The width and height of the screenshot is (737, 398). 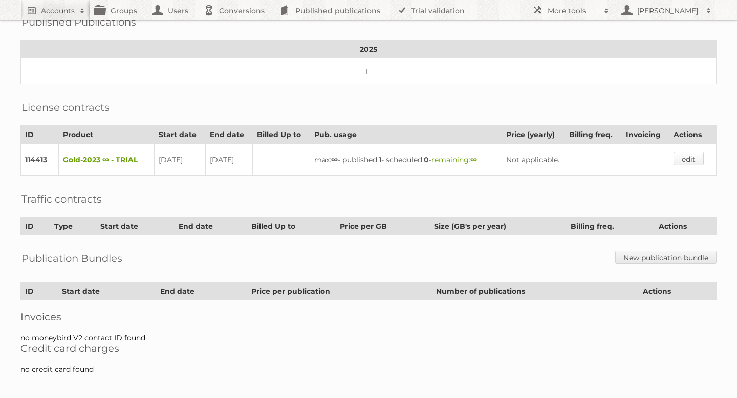 What do you see at coordinates (380, 160) in the screenshot?
I see `strong: 1` at bounding box center [380, 160].